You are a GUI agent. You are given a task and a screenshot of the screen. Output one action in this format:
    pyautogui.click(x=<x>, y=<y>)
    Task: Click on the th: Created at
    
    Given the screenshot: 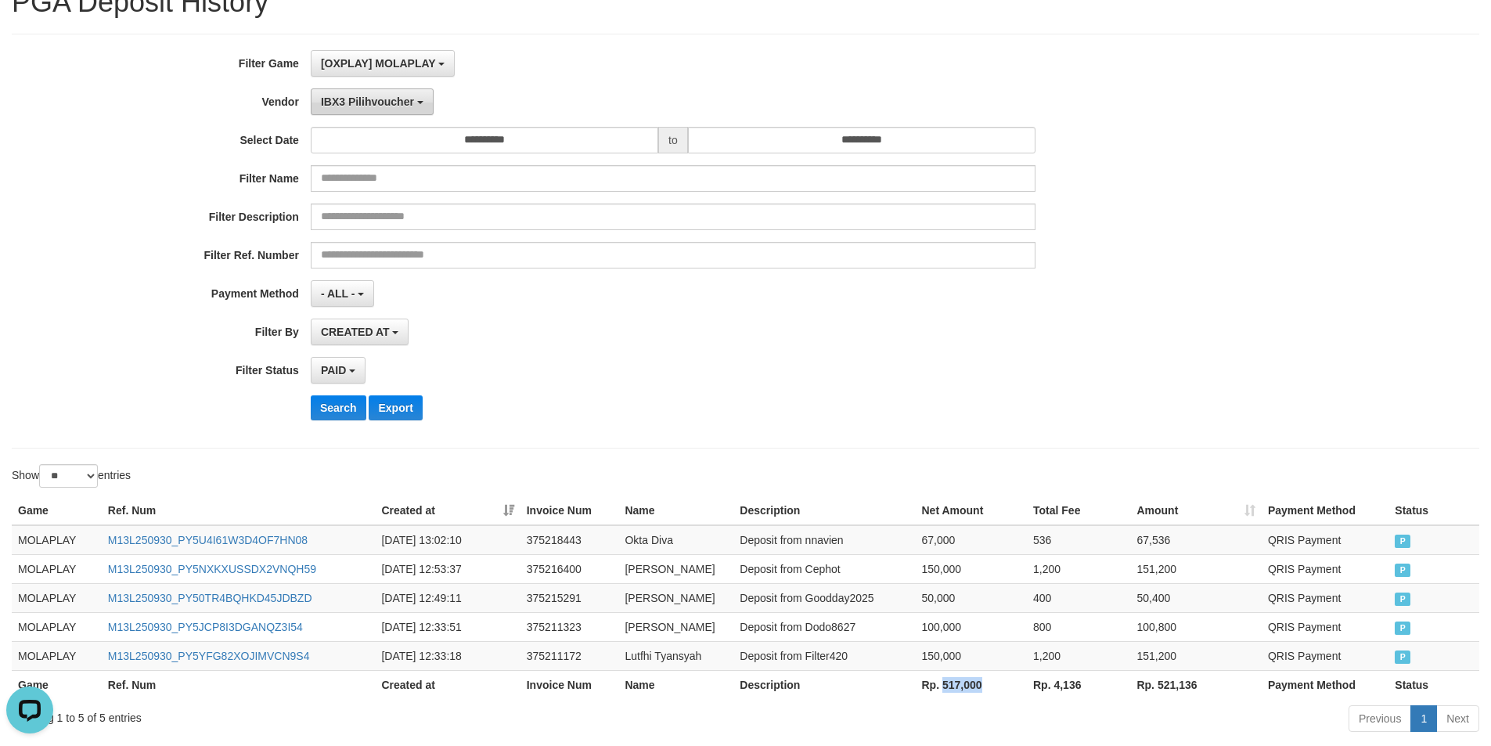 What is the action you would take?
    pyautogui.click(x=447, y=684)
    